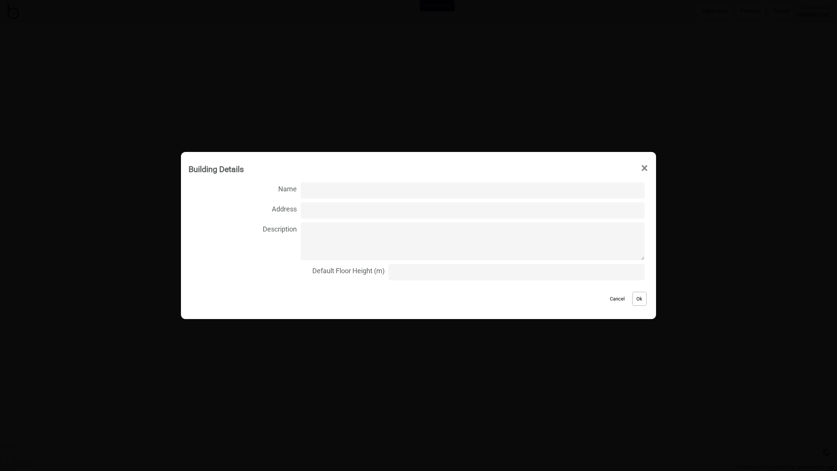  Describe the element at coordinates (287, 270) in the screenshot. I see `span: Default Floor Height (m)` at that location.